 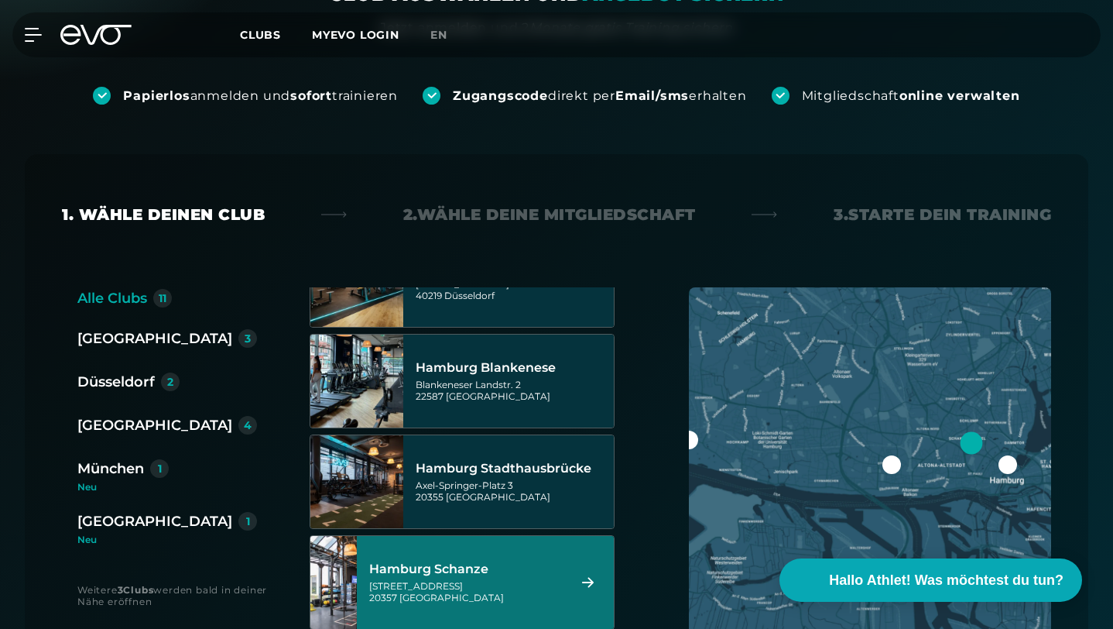 What do you see at coordinates (116, 382) in the screenshot?
I see `div: Düsseldorf` at bounding box center [116, 382].